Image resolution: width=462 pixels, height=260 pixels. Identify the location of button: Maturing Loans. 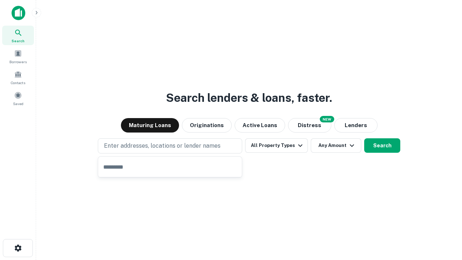
(150, 125).